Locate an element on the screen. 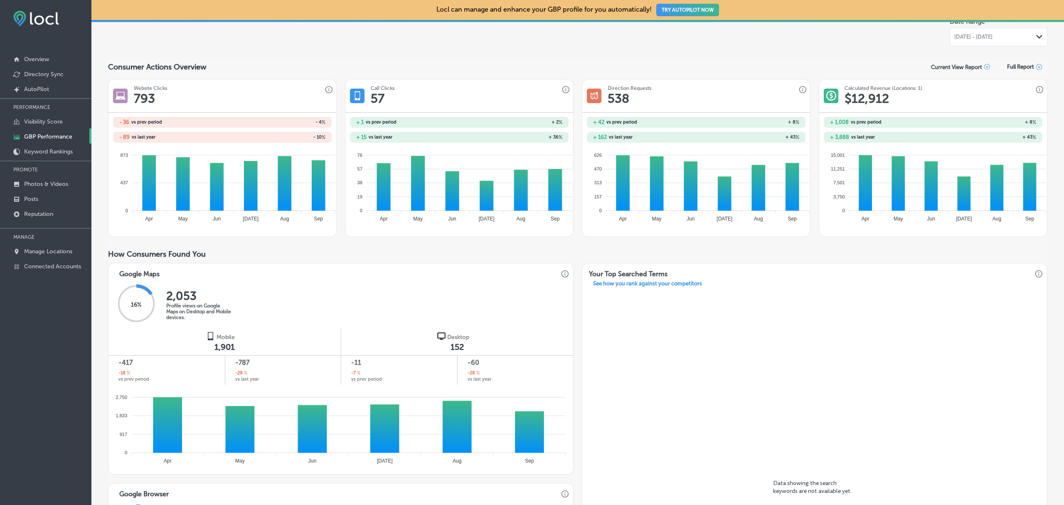 Image resolution: width=1064 pixels, height=505 pixels. p: Profile views on Google Maps on Desktop and Mobile devices. is located at coordinates (199, 311).